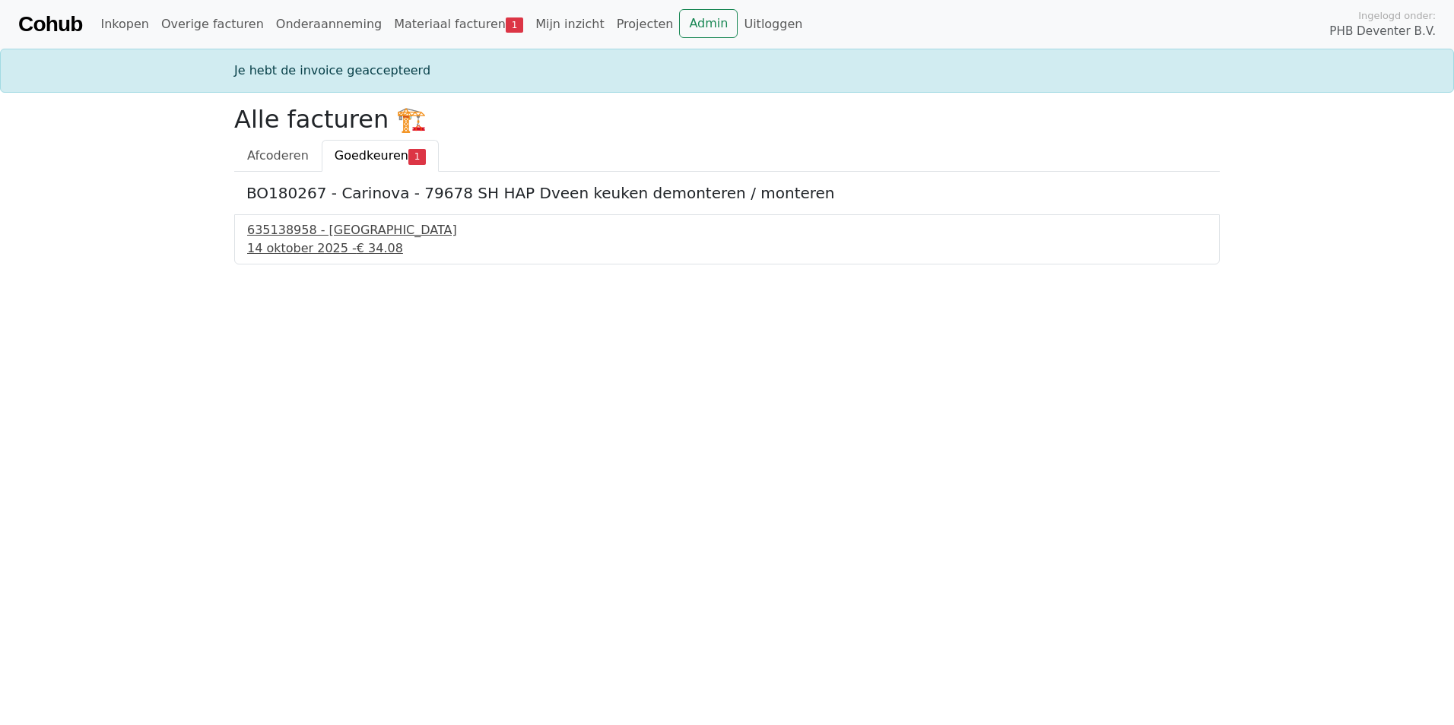 This screenshot has height=725, width=1454. What do you see at coordinates (278, 155) in the screenshot?
I see `span: Afcoderen` at bounding box center [278, 155].